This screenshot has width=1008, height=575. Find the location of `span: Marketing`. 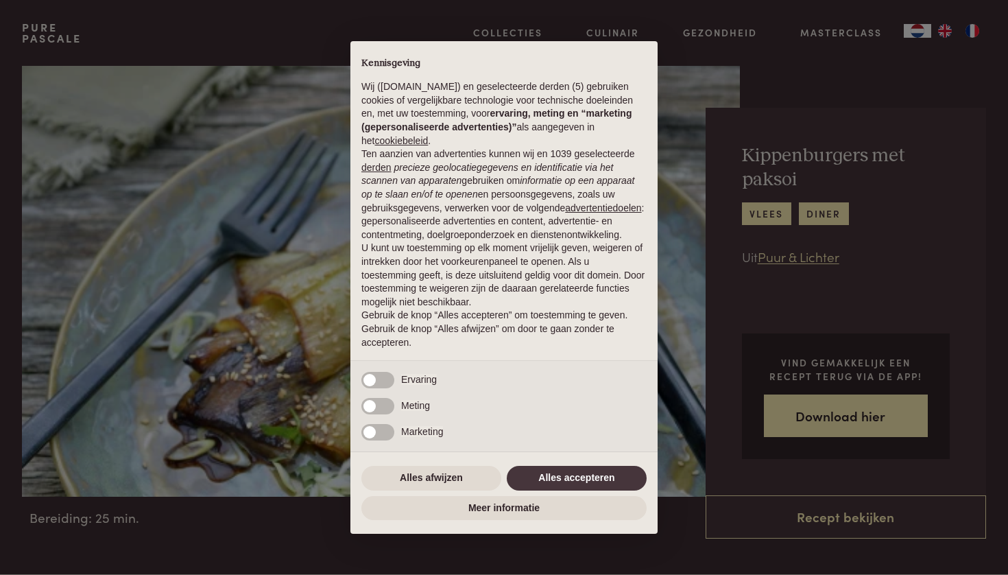

span: Marketing is located at coordinates (422, 431).